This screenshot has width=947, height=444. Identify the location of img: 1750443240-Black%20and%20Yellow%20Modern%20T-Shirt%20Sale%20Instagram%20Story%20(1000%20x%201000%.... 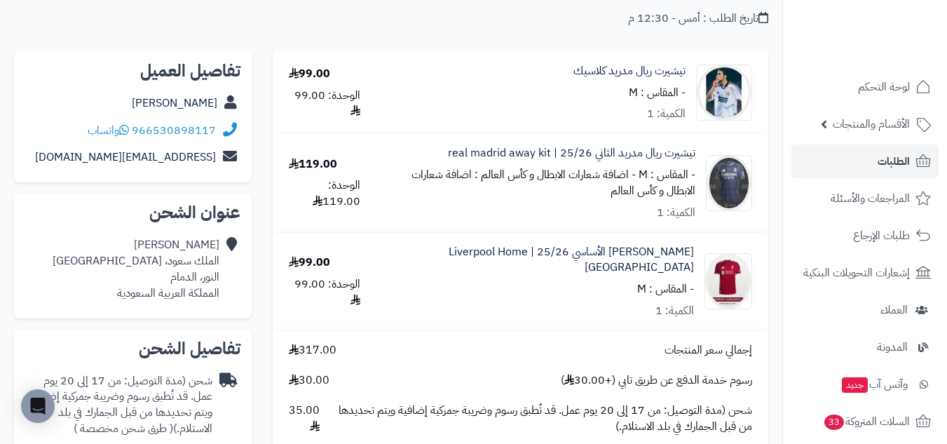
(729, 183).